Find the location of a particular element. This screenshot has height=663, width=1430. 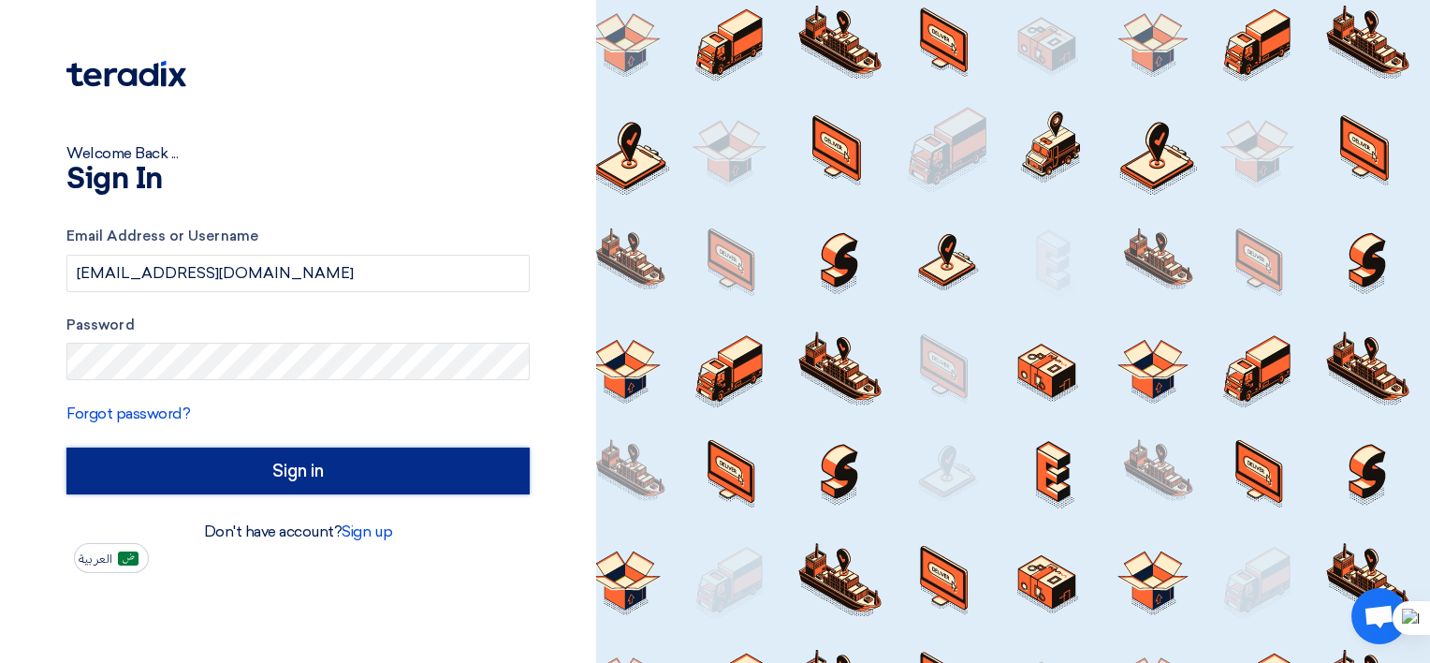

img: ar-AR.png is located at coordinates (128, 558).